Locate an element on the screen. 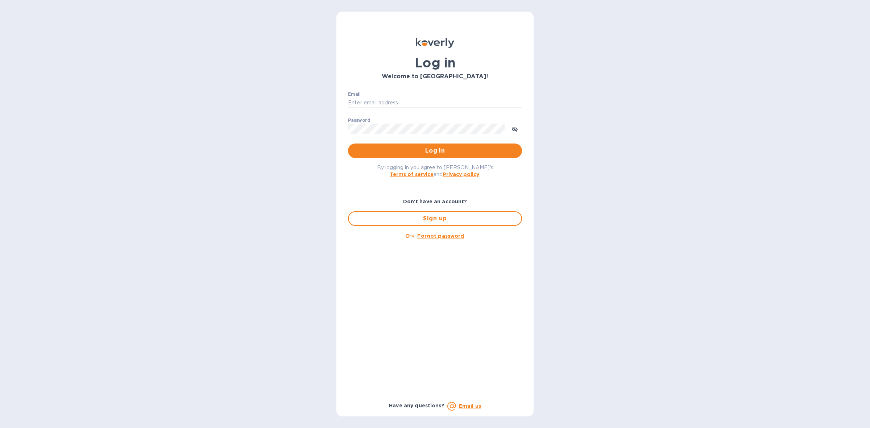 The height and width of the screenshot is (428, 870). button: Sign up is located at coordinates (435, 219).